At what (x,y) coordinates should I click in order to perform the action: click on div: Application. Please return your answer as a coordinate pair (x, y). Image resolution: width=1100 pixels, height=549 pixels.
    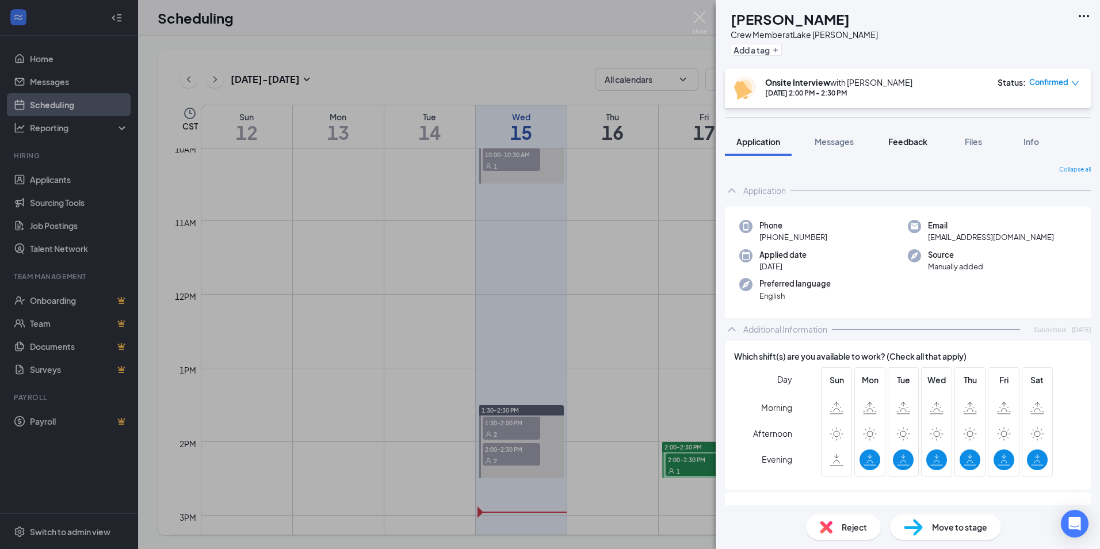
    Looking at the image, I should click on (765, 190).